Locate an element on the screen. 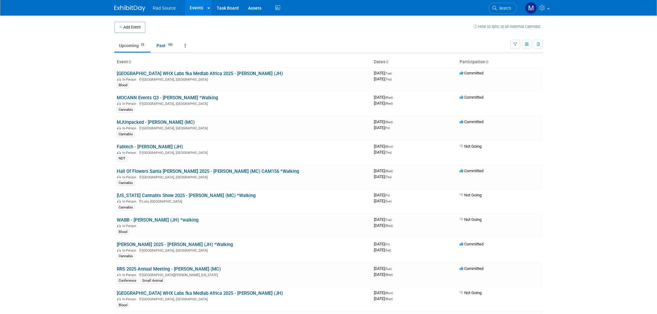 The width and height of the screenshot is (657, 314). span: (Fri) is located at coordinates (387, 195).